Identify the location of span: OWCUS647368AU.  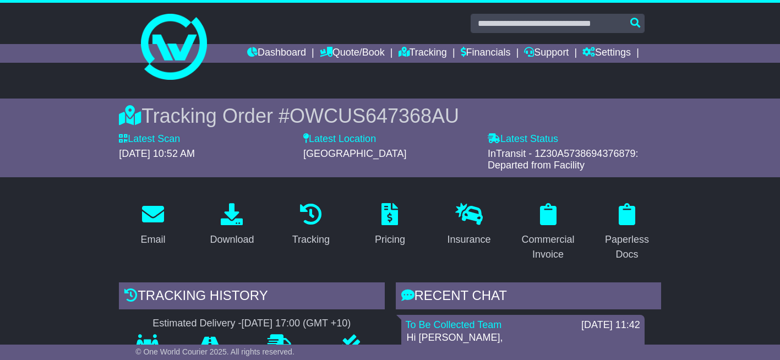
(374, 116).